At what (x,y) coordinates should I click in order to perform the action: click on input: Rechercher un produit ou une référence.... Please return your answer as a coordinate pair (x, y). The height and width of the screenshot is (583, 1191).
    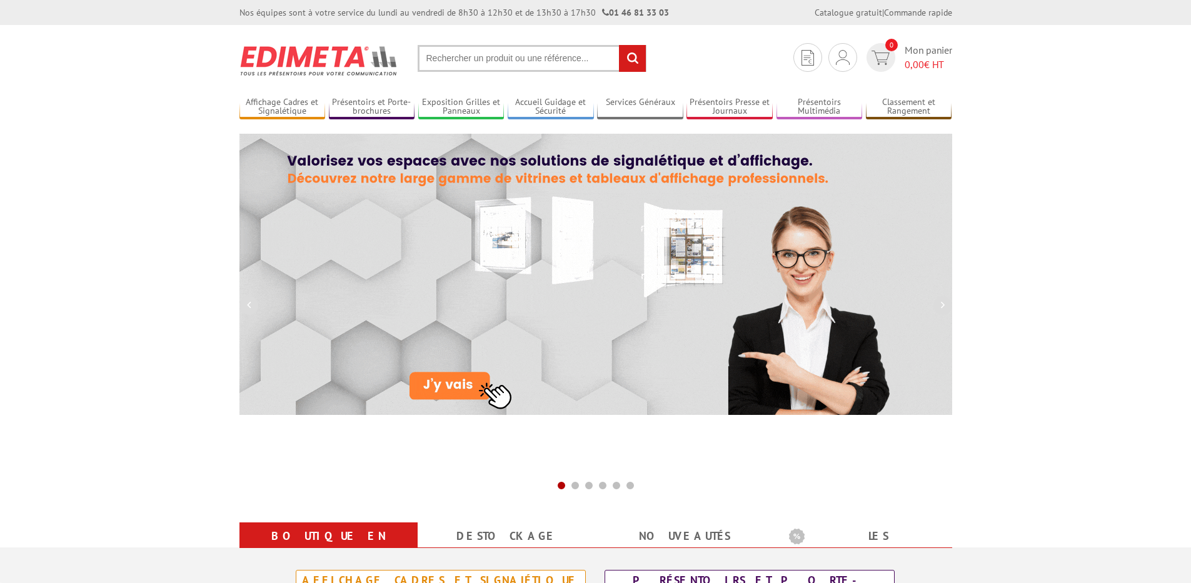
    Looking at the image, I should click on (532, 58).